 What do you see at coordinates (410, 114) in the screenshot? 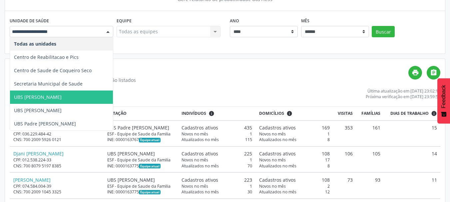
I see `span: Dias de trabalho` at bounding box center [410, 114].